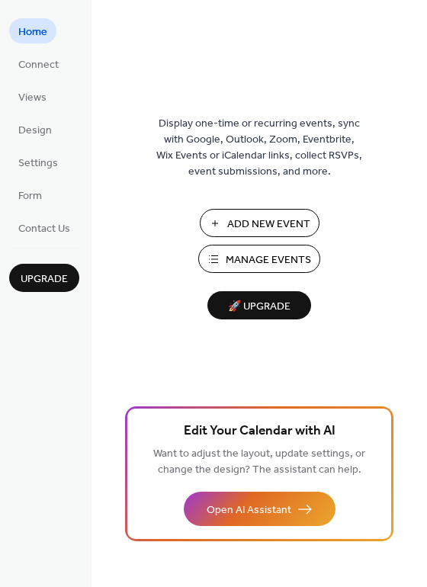 The width and height of the screenshot is (427, 587). I want to click on a: Home, so click(33, 30).